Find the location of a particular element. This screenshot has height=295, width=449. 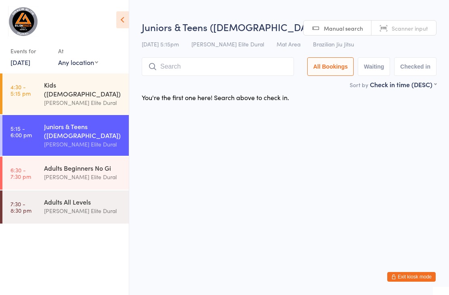

time: 6:30 - 7:30 pm is located at coordinates (21, 173).